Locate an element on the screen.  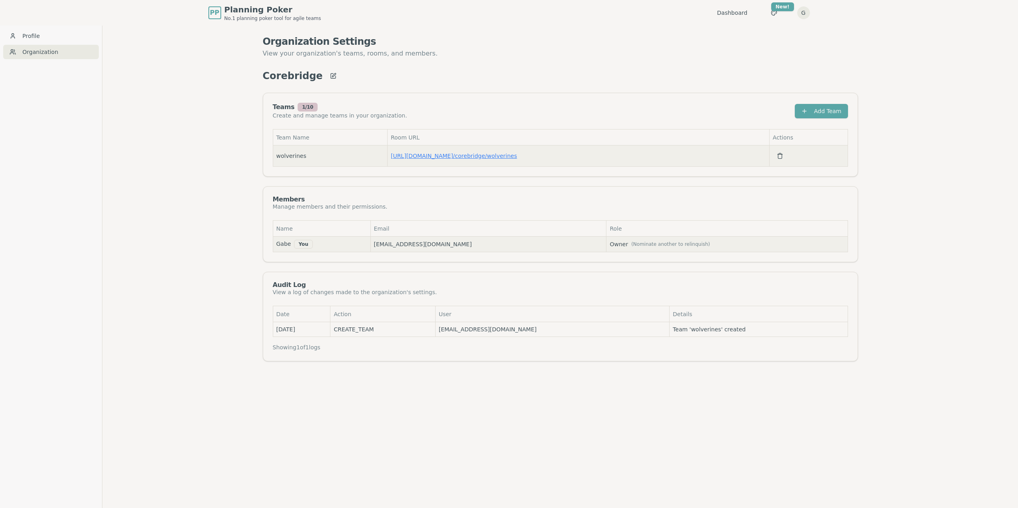
th: Actions is located at coordinates (808, 138).